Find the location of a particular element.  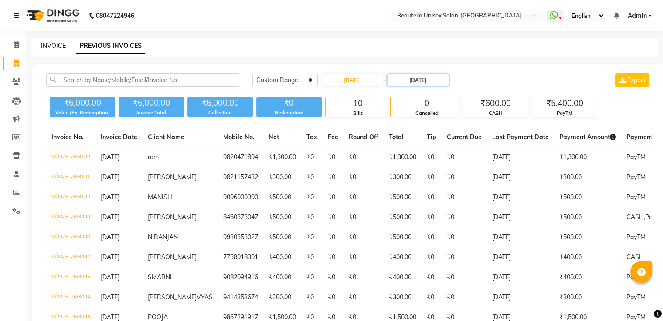

span: SMARNI is located at coordinates (159, 277).